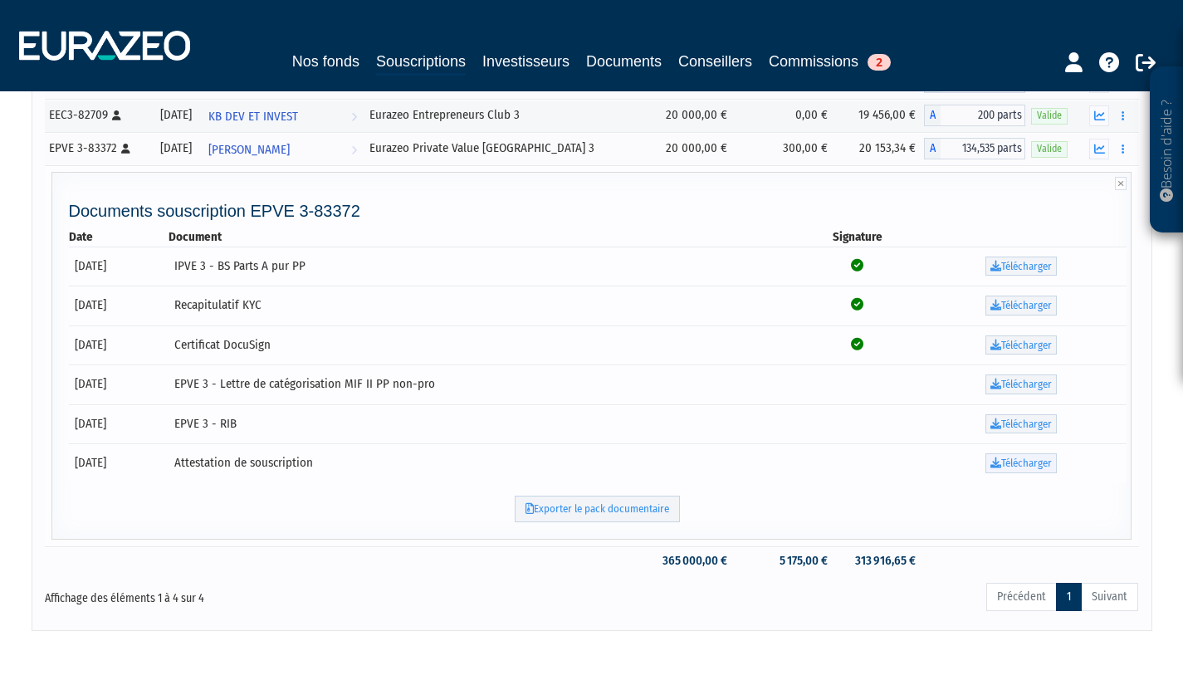 This screenshot has width=1183, height=685. I want to click on div: A - Eurazeo Entrepreneurs Club 3, so click(974, 115).